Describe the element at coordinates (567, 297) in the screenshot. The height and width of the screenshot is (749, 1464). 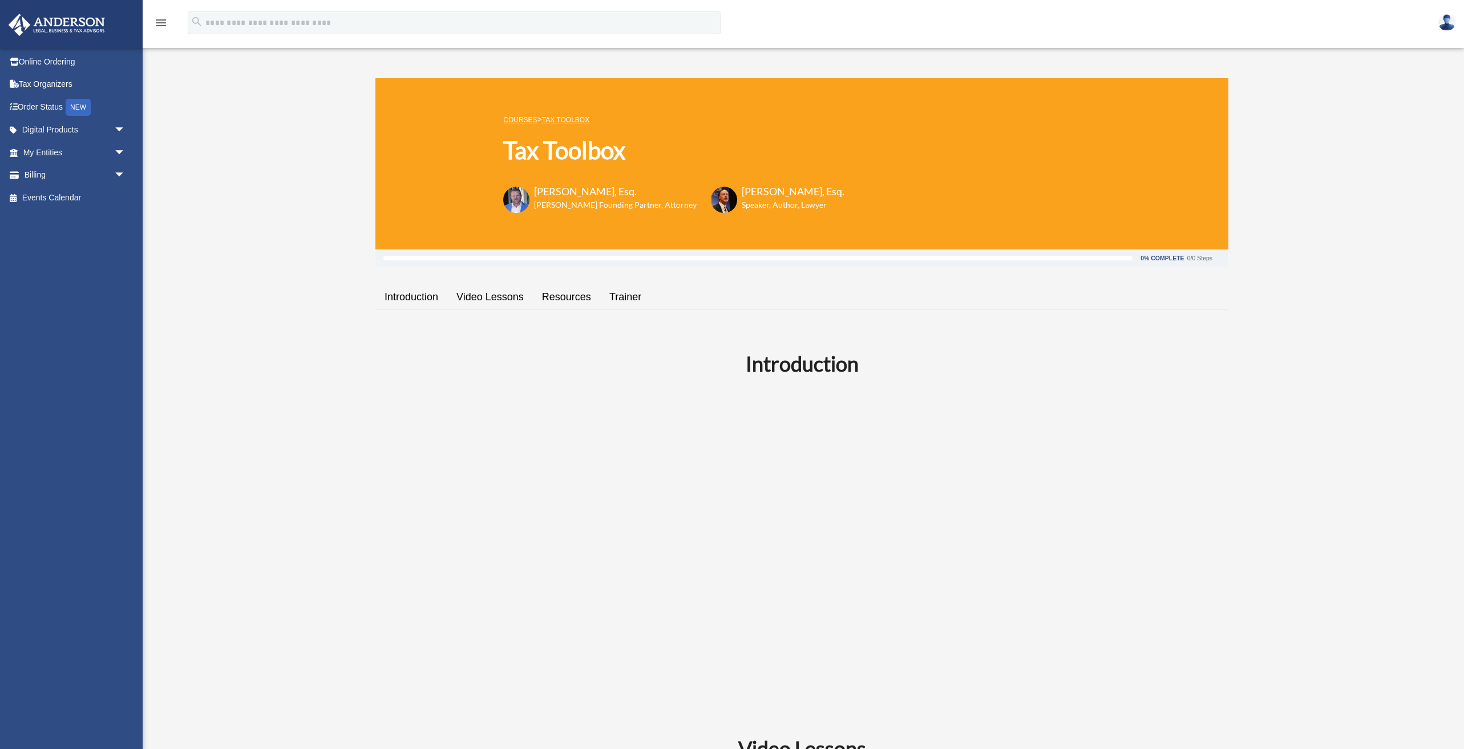
I see `a: Resources` at that location.